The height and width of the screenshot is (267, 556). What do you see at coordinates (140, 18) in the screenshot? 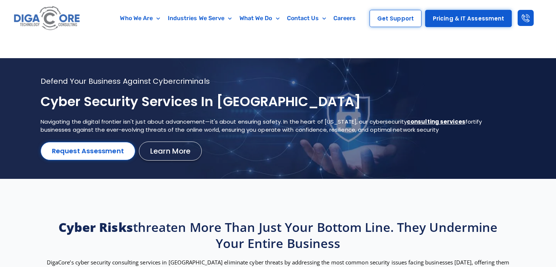
I see `a: Who We Are` at bounding box center [140, 18].